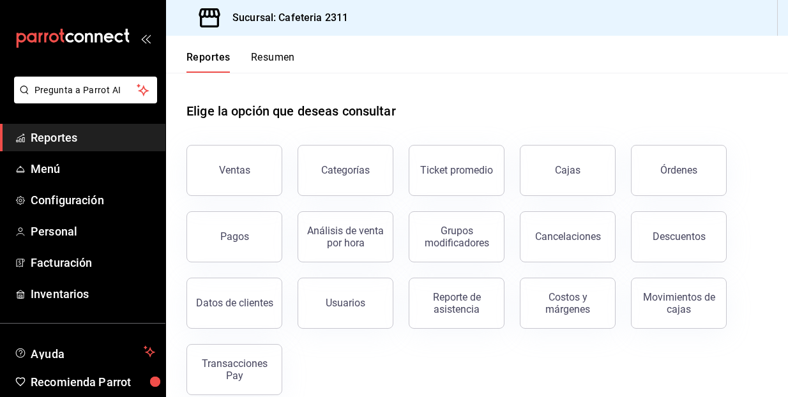 This screenshot has height=397, width=788. I want to click on button: Reporte de asistencia, so click(456, 303).